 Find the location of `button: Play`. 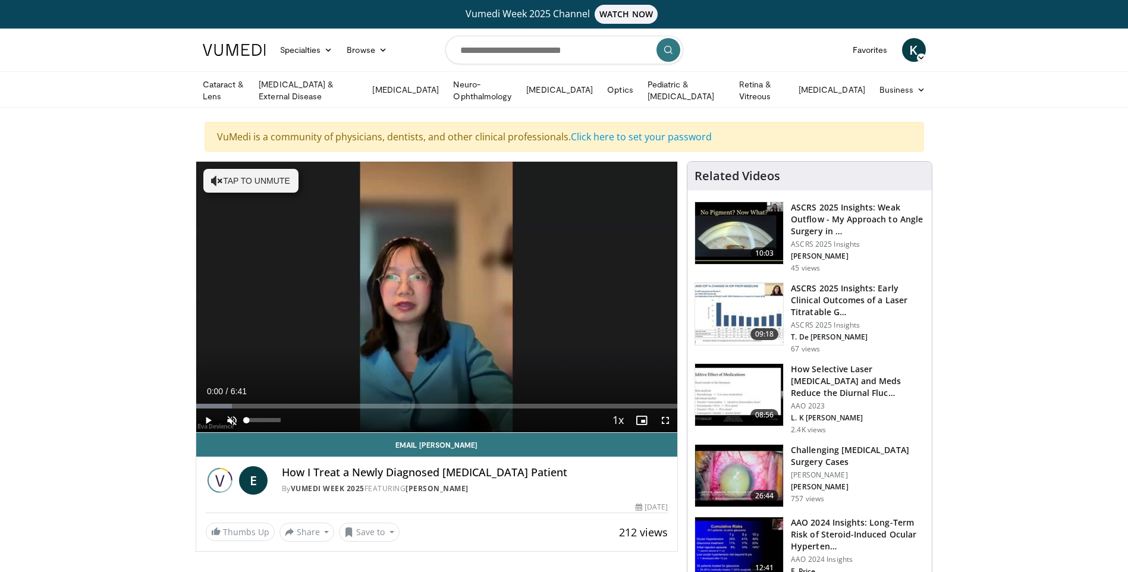

button: Play is located at coordinates (208, 421).